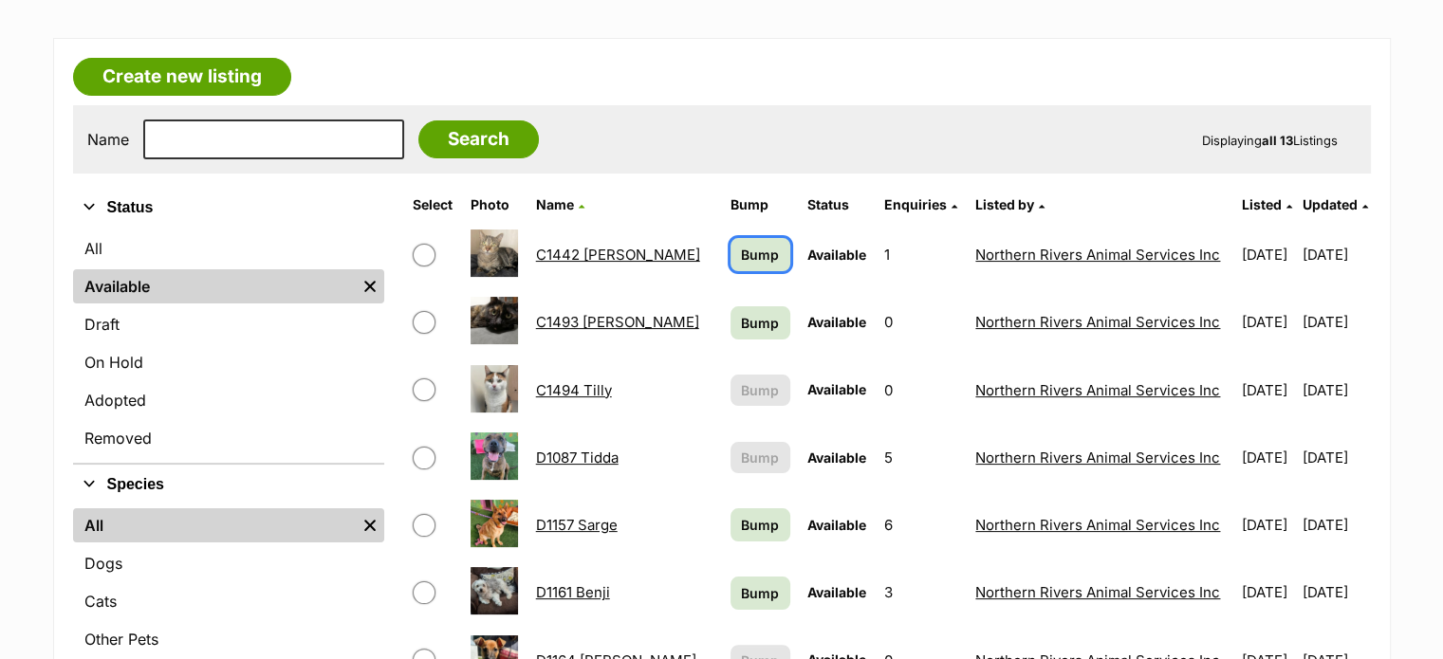 This screenshot has height=659, width=1443. What do you see at coordinates (1329, 204) in the screenshot?
I see `span: Updated` at bounding box center [1329, 204].